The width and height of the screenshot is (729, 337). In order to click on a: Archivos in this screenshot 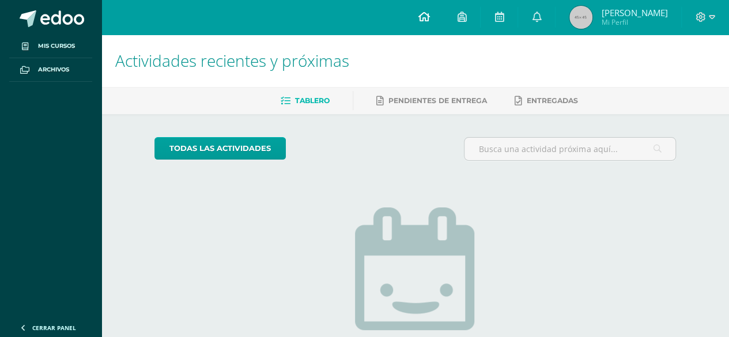, I will do `click(51, 70)`.